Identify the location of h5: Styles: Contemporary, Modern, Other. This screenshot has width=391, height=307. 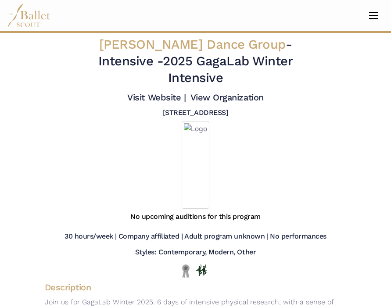
(195, 252).